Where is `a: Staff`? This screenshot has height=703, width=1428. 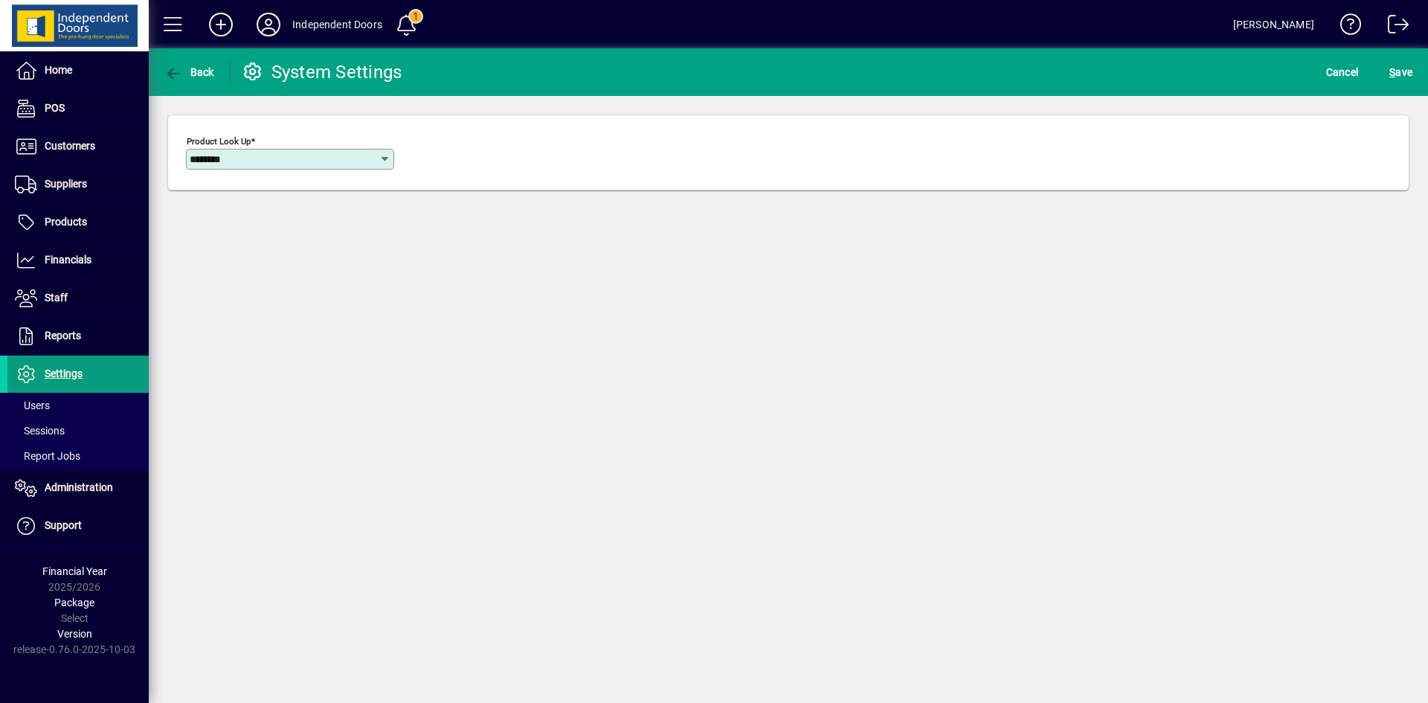 a: Staff is located at coordinates (78, 298).